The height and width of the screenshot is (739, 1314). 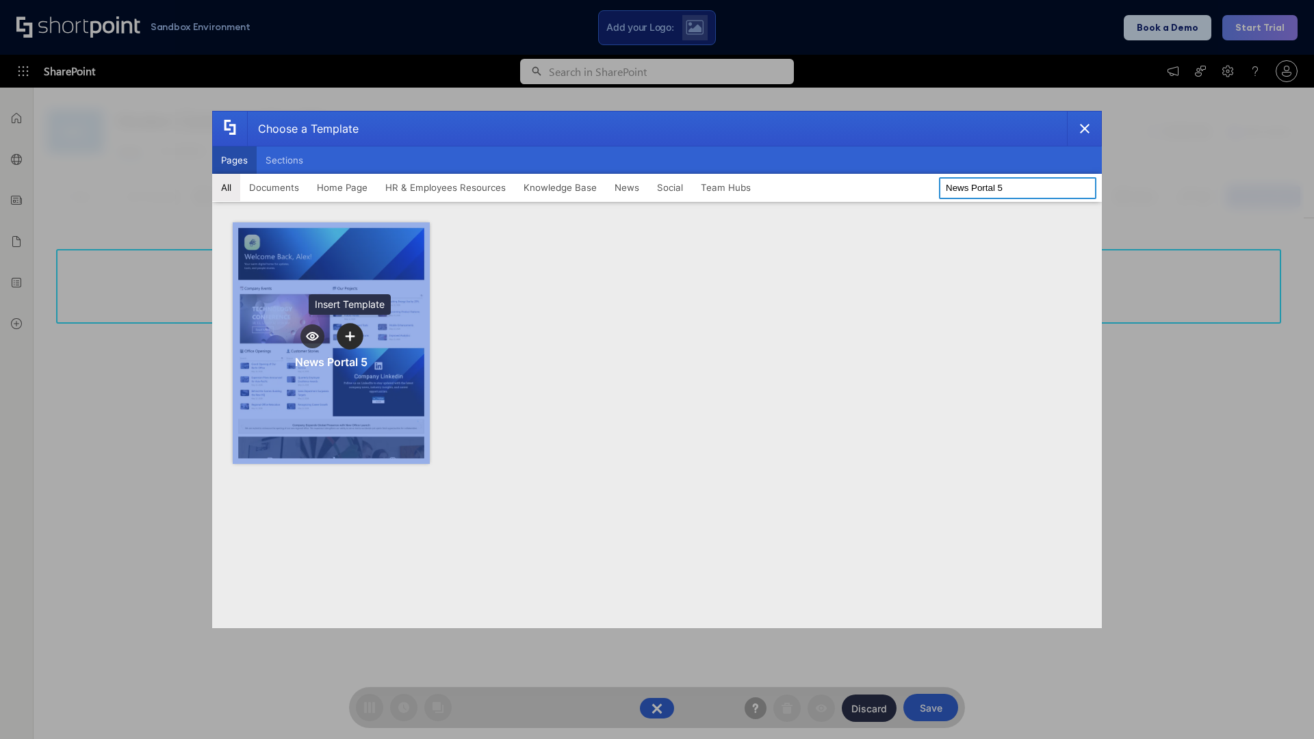 What do you see at coordinates (284, 160) in the screenshot?
I see `button: Sections` at bounding box center [284, 160].